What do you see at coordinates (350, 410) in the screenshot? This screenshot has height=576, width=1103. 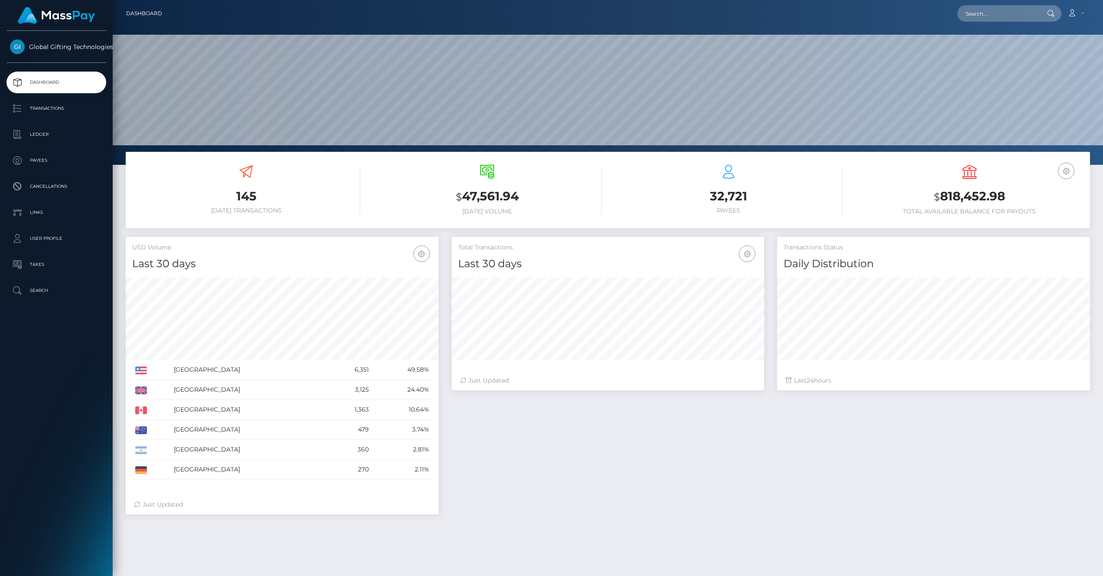 I see `td: 1,363` at bounding box center [350, 410].